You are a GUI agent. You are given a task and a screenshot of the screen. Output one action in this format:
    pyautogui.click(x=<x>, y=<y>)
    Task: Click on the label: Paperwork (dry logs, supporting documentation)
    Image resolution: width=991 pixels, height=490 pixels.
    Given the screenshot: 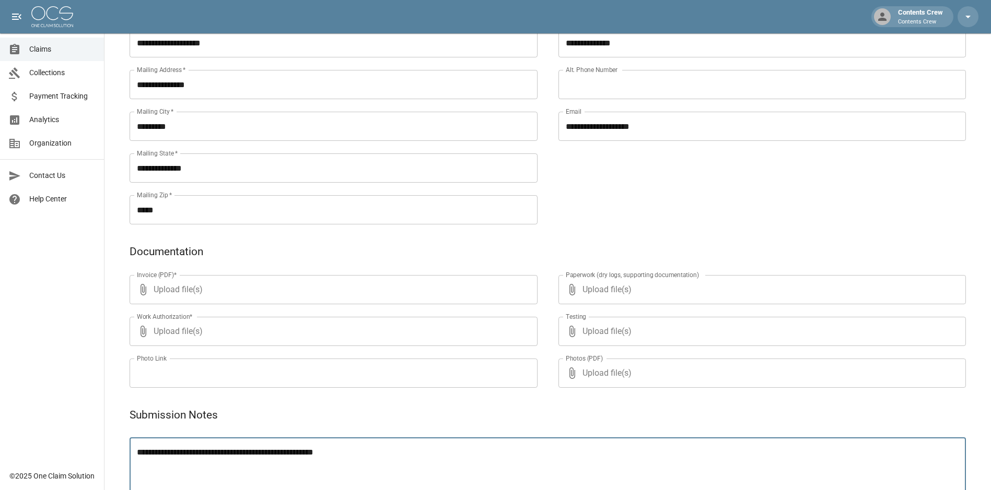 What is the action you would take?
    pyautogui.click(x=632, y=275)
    